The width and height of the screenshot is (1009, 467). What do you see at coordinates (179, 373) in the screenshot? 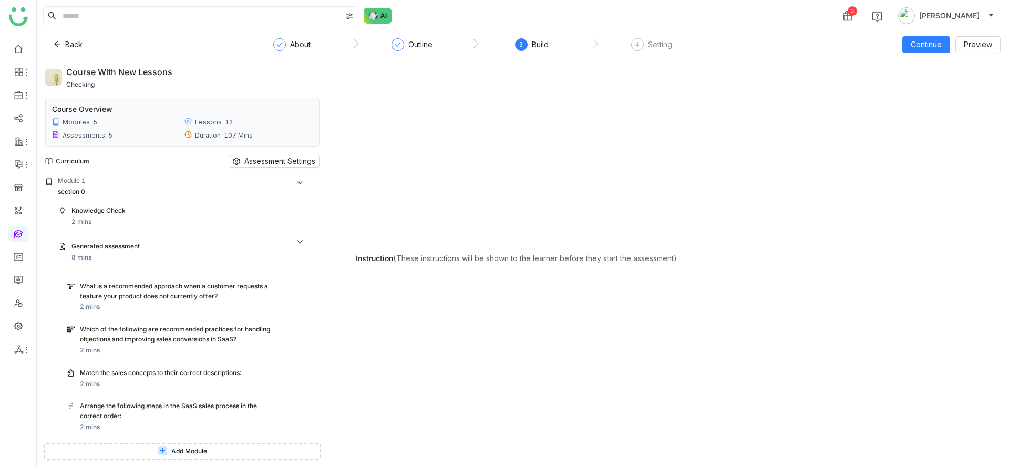
I see `div: Match the sales concepts to their correct descriptions:` at bounding box center [179, 373].